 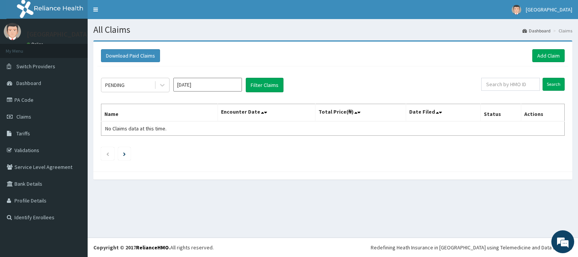 What do you see at coordinates (265, 85) in the screenshot?
I see `button: Filter Claims` at bounding box center [265, 85].